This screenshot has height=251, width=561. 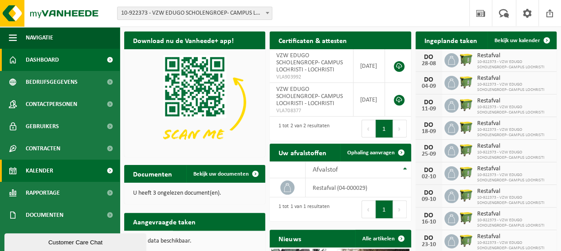 What do you see at coordinates (51, 82) in the screenshot?
I see `span: Bedrijfsgegevens` at bounding box center [51, 82].